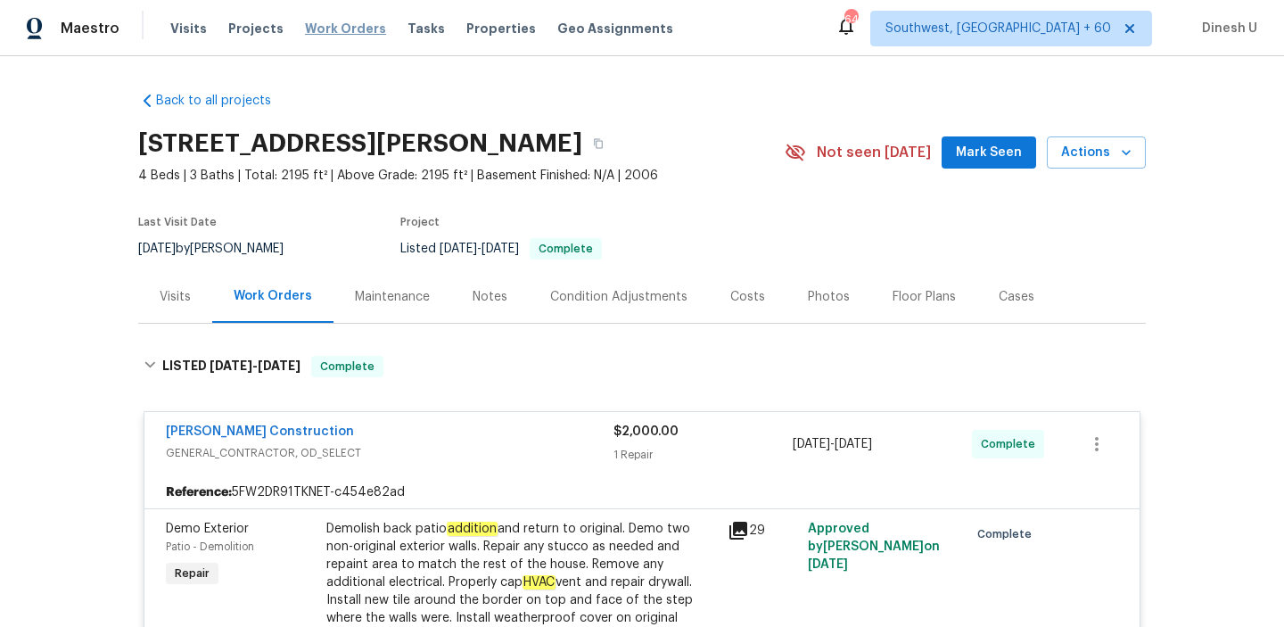  Describe the element at coordinates (1096, 152) in the screenshot. I see `button: Actions` at that location.